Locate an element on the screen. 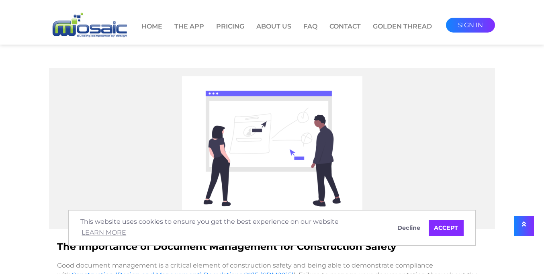 The width and height of the screenshot is (544, 274). div: cookieconsent is located at coordinates (272, 228).